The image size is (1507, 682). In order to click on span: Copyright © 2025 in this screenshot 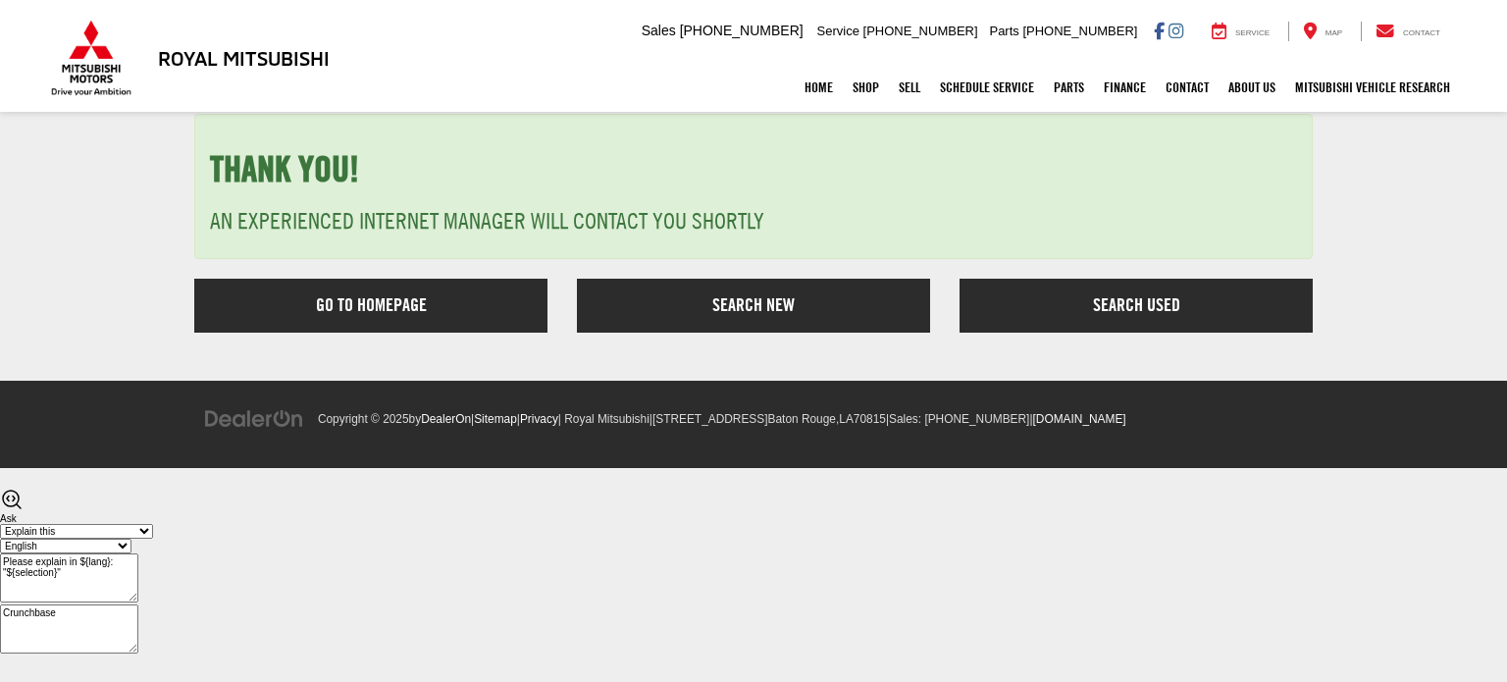, I will do `click(363, 419)`.